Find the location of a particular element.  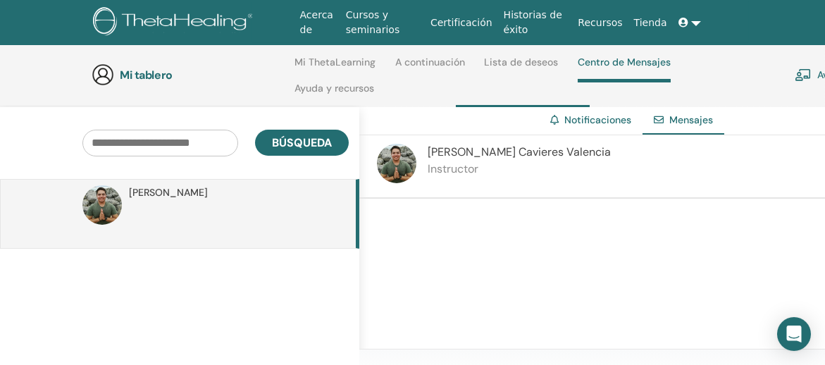

a: Mi ThetaLearning is located at coordinates (334, 68).